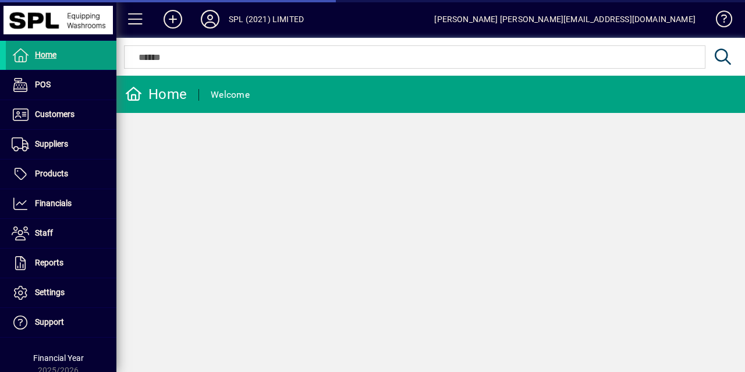  Describe the element at coordinates (51, 144) in the screenshot. I see `span: Suppliers` at that location.